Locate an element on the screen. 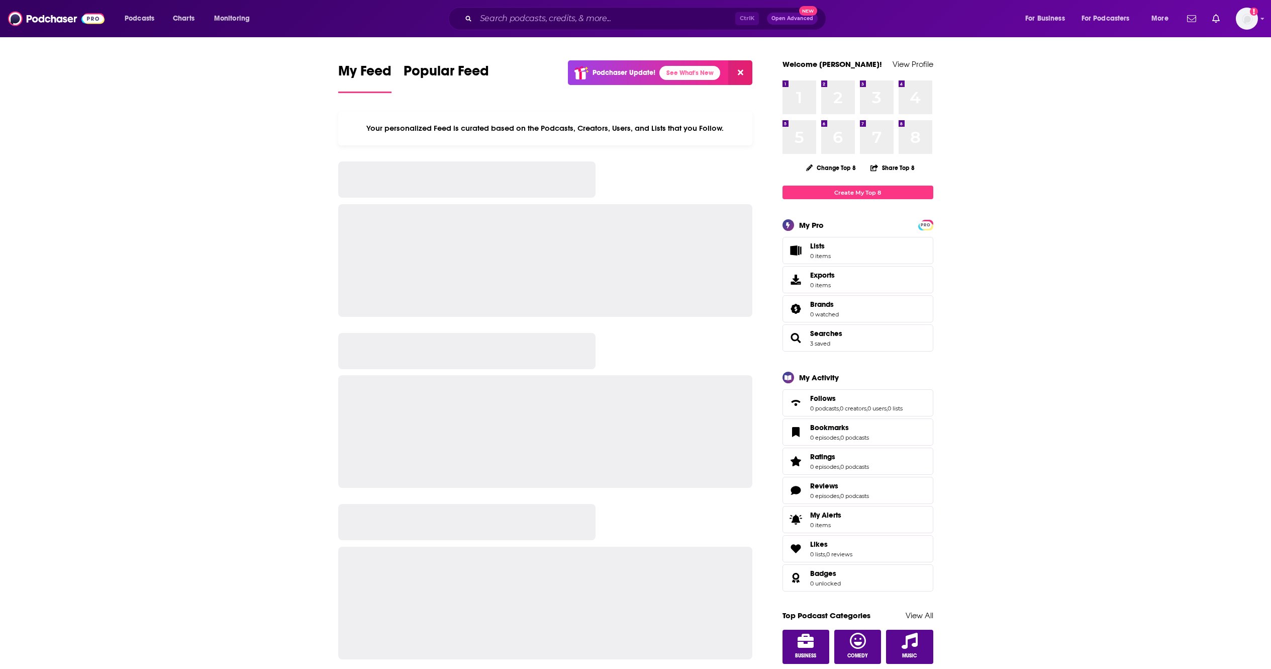 Image resolution: width=1271 pixels, height=669 pixels. a: Music is located at coordinates (910, 647).